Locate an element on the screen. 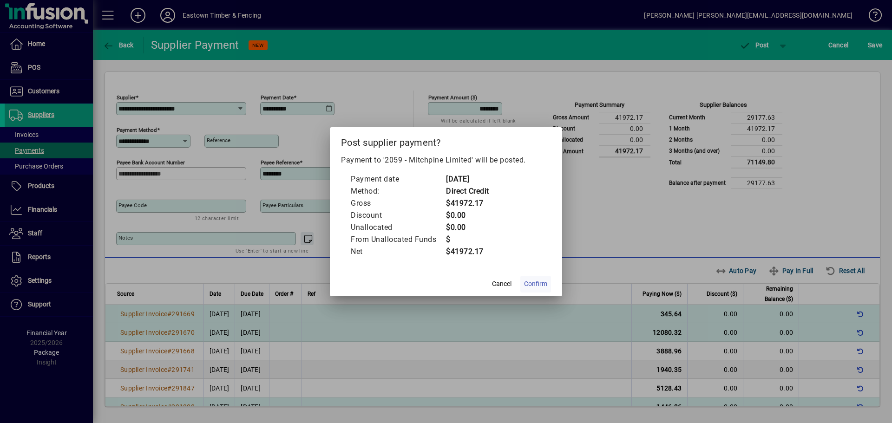  td: From Unallocated Funds is located at coordinates (398, 240).